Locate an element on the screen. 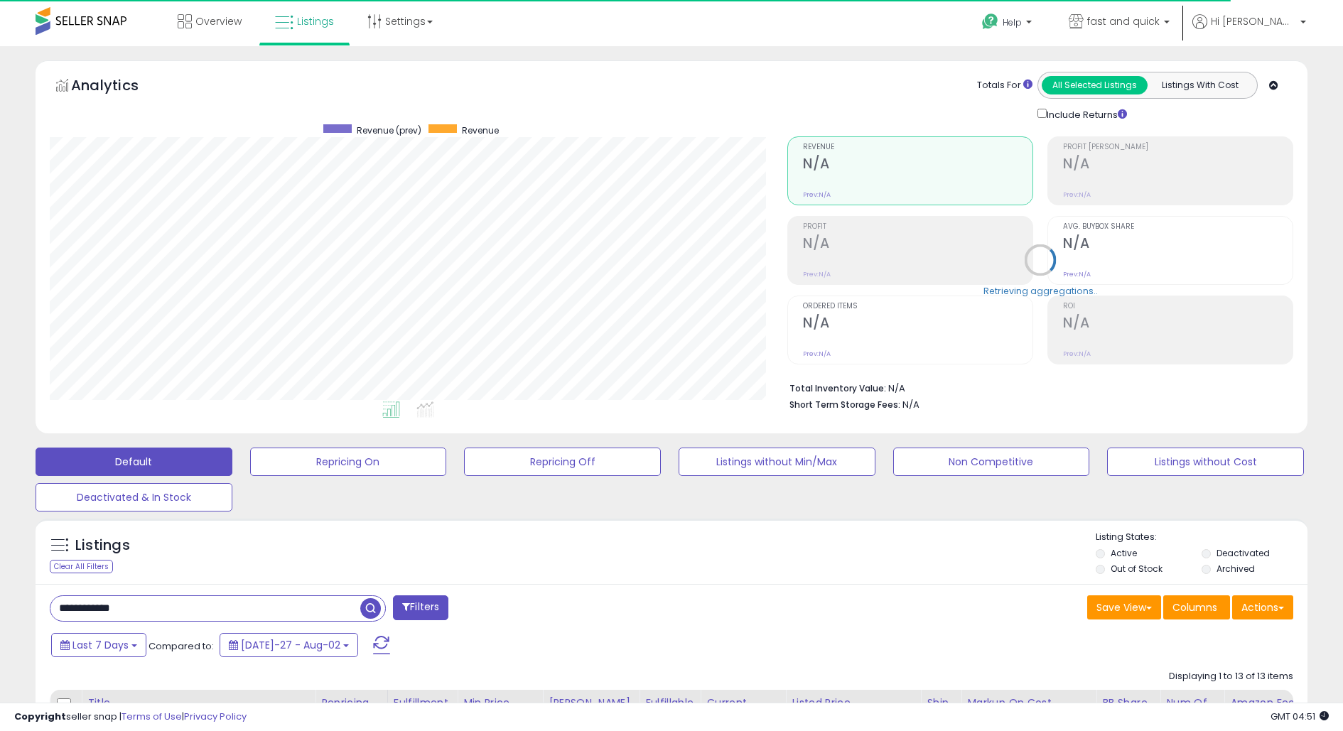 Image resolution: width=1343 pixels, height=731 pixels. div: Min Price is located at coordinates (499, 703).